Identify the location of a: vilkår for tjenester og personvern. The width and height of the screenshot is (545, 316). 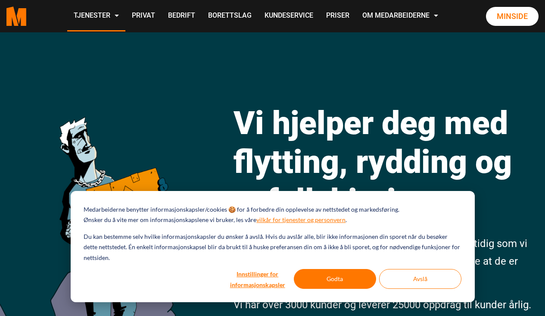
(301, 220).